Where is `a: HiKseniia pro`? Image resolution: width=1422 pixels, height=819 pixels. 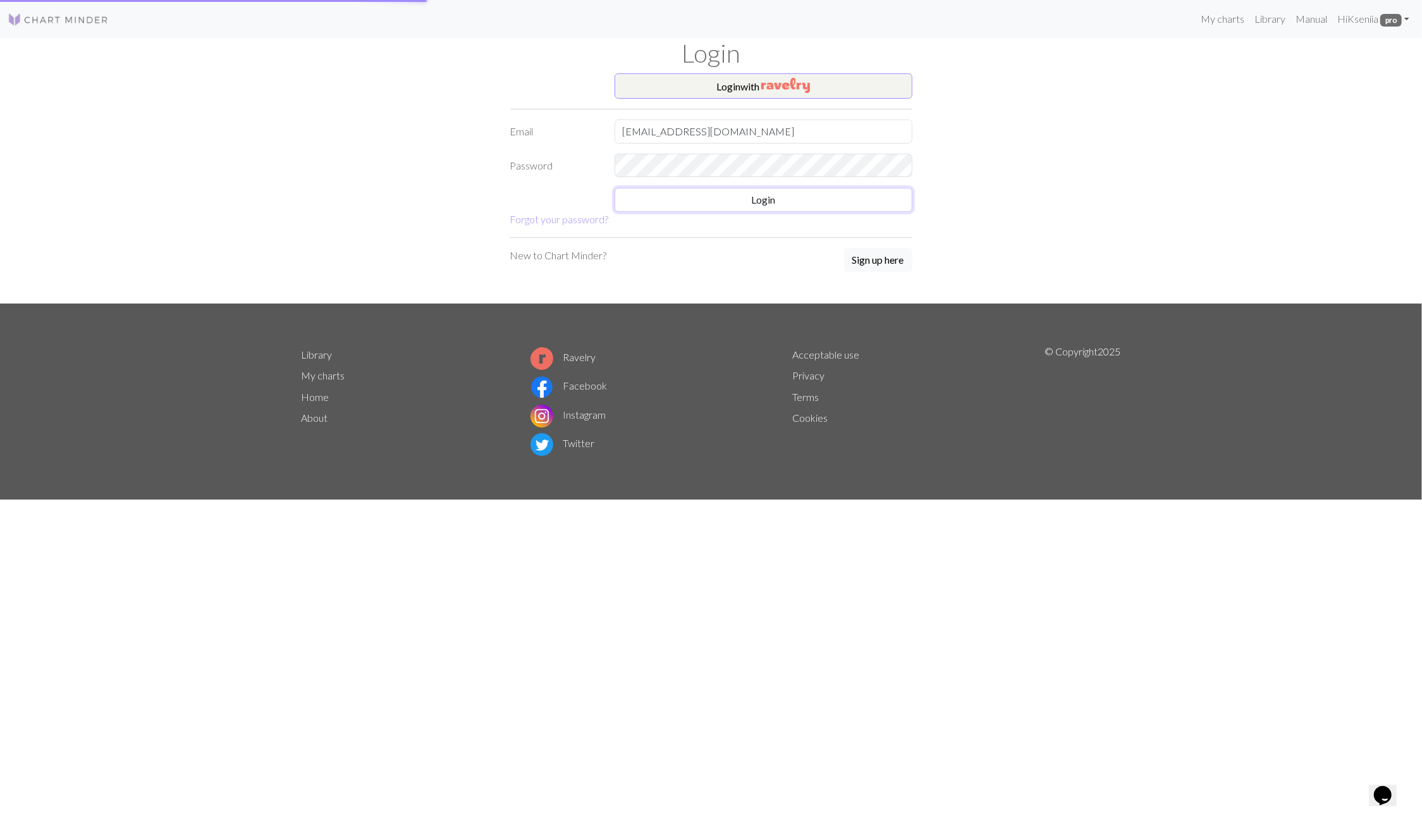 a: HiKseniia pro is located at coordinates (1373, 19).